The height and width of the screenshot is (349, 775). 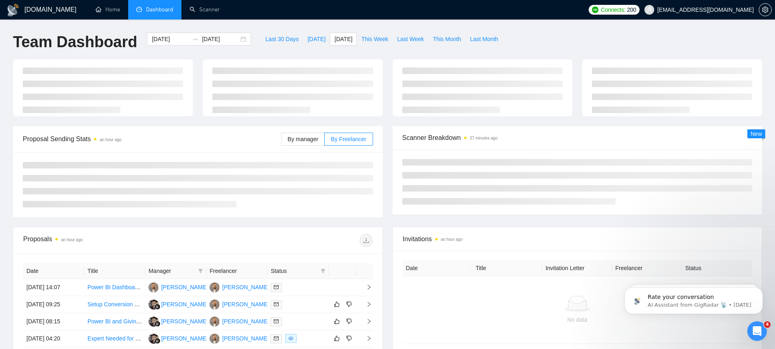 What do you see at coordinates (303, 139) in the screenshot?
I see `span: By manager` at bounding box center [303, 139].